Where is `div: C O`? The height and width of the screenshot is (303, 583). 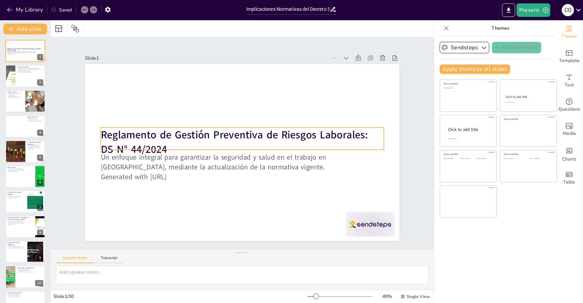 div: C O is located at coordinates (568, 10).